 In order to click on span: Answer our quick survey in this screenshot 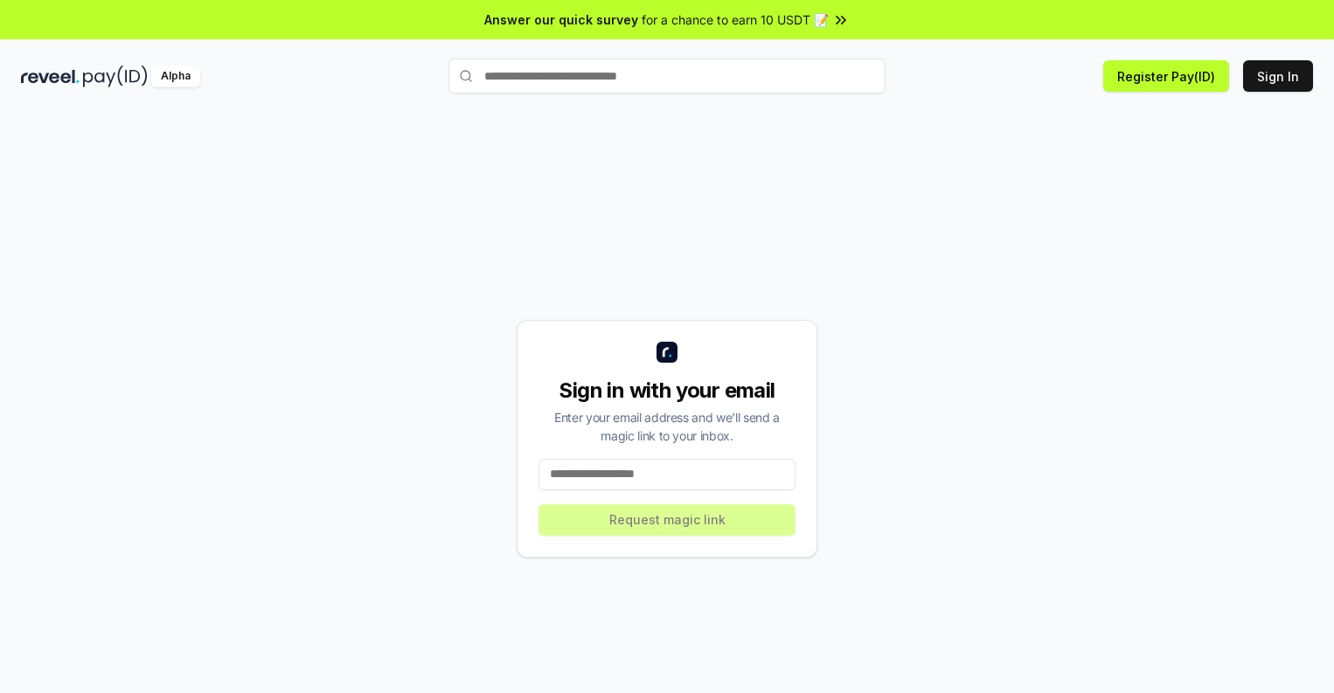, I will do `click(561, 19)`.